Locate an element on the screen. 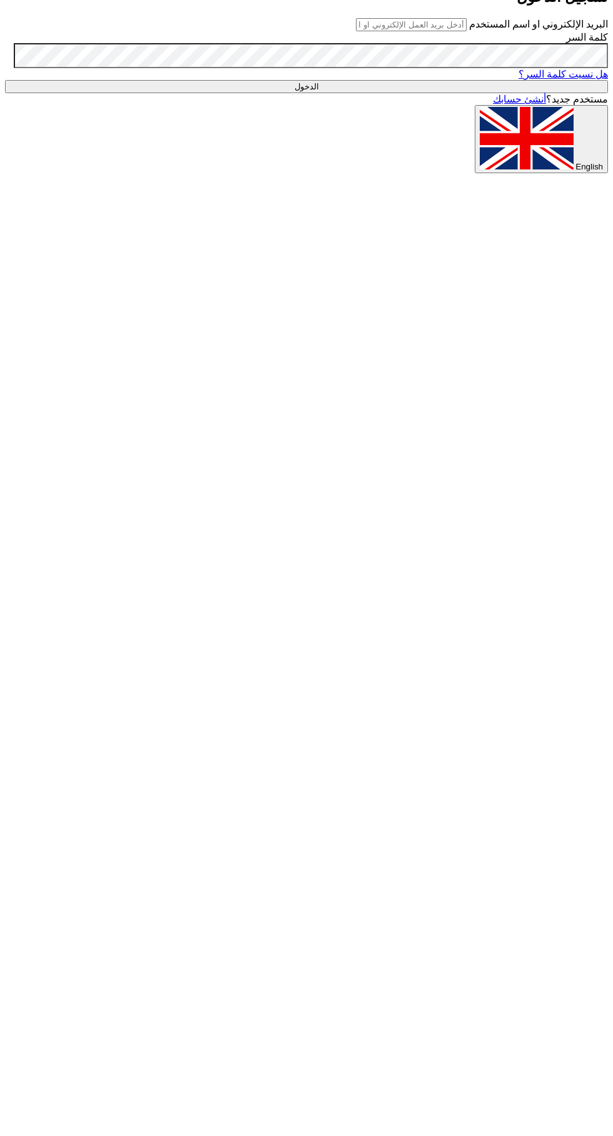 Image resolution: width=613 pixels, height=1136 pixels. button: English is located at coordinates (541, 139).